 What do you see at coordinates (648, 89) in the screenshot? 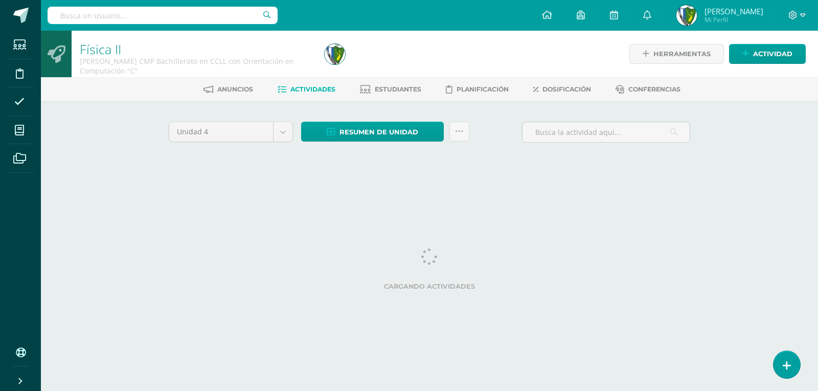
I see `a: Conferencias` at bounding box center [648, 89].